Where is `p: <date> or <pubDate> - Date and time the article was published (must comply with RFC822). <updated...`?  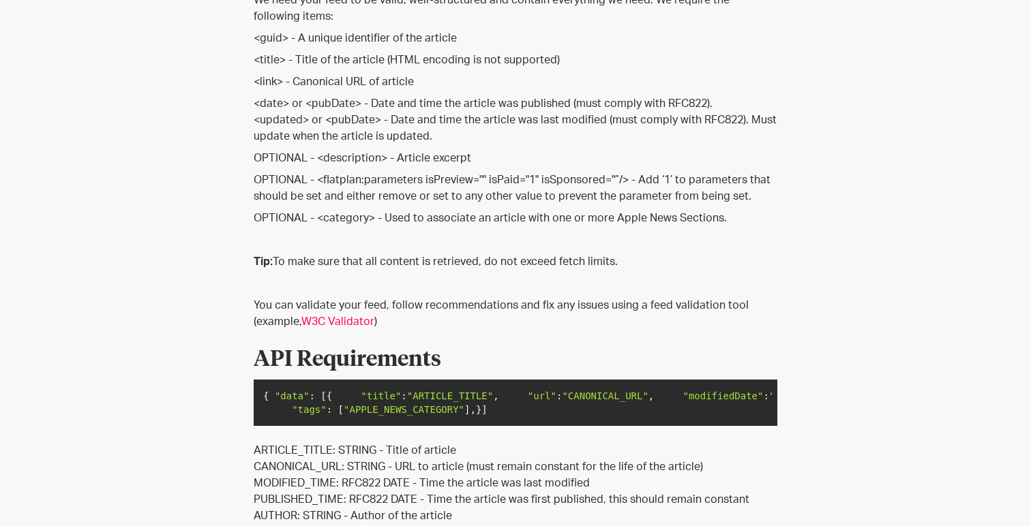 p: <date> or <pubDate> - Date and time the article was published (must comply with RFC822). <updated... is located at coordinates (515, 120).